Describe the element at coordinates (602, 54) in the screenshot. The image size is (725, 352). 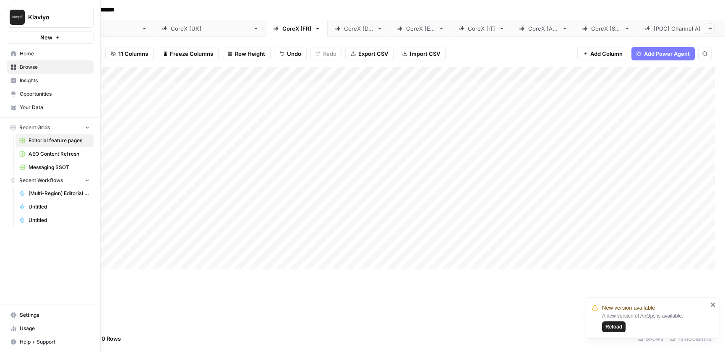
I see `button: Add Column` at that location.